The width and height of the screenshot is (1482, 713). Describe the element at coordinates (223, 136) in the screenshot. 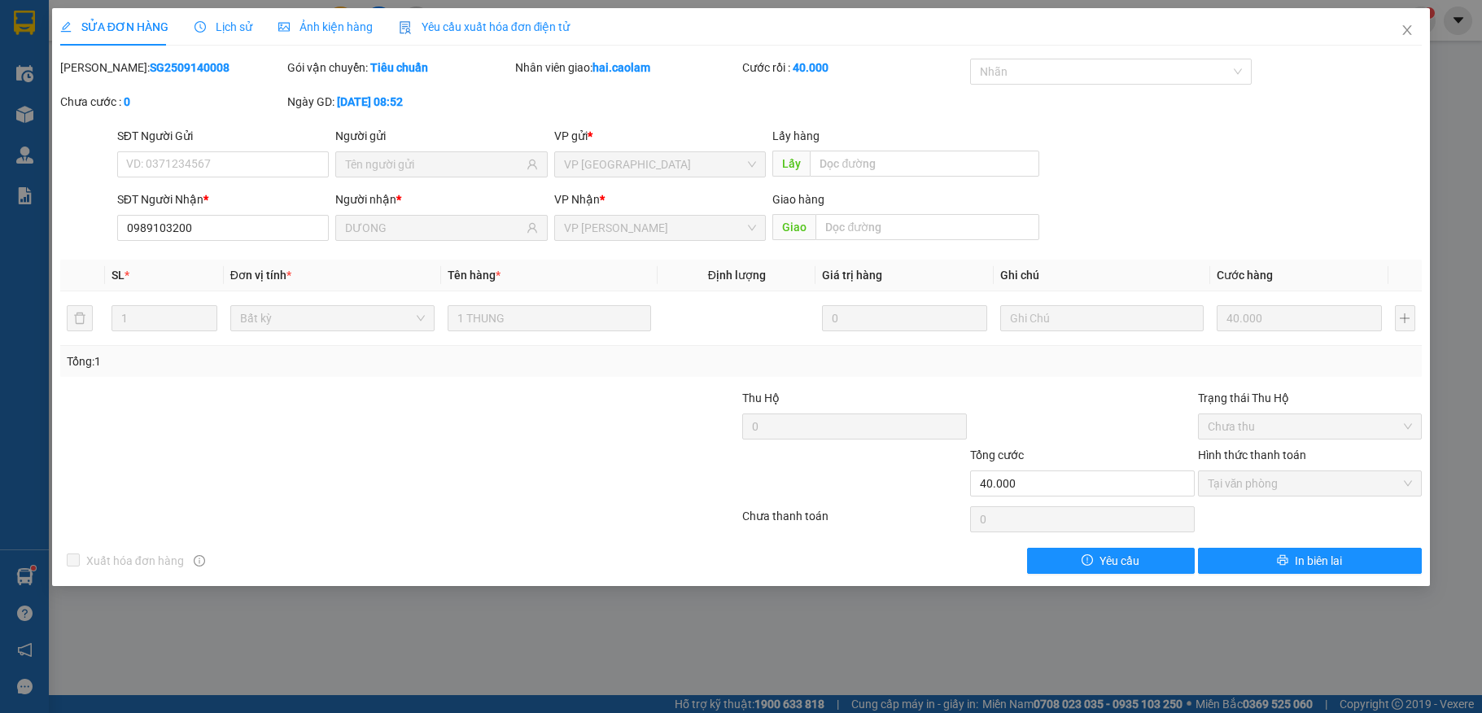

I see `div: SĐT Người Gửi` at that location.